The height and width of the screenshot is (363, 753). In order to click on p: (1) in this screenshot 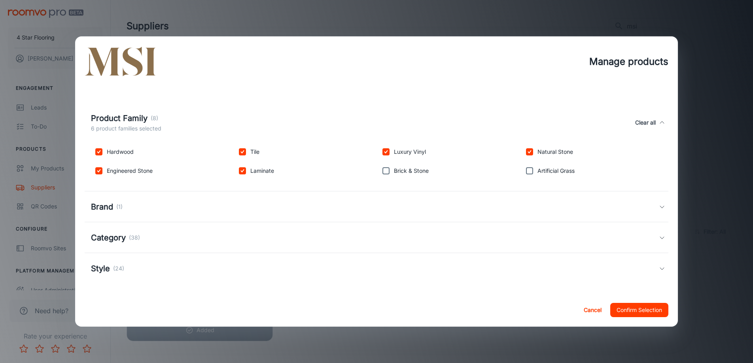, I will do `click(119, 207)`.